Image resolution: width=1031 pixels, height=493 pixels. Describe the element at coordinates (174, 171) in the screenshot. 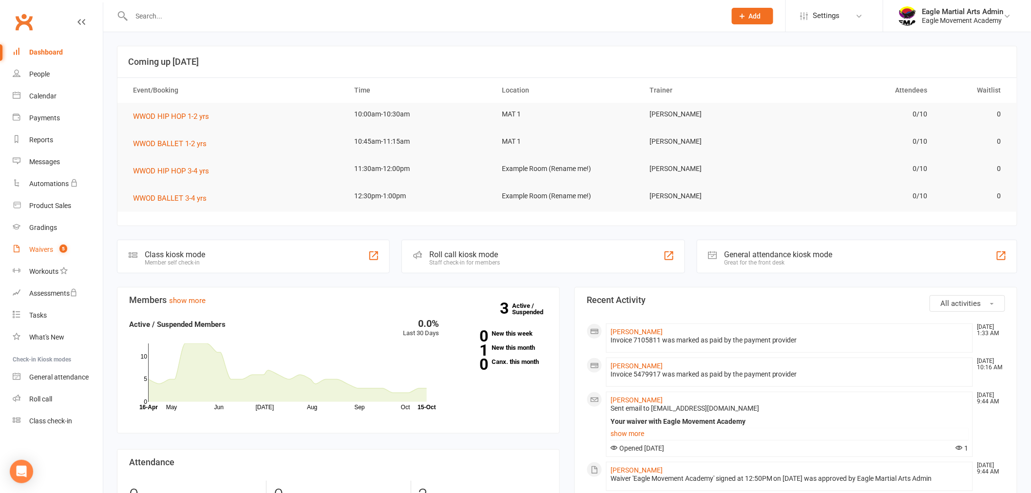

I see `button: WWOD HIP HOP 3-4 yrs` at that location.